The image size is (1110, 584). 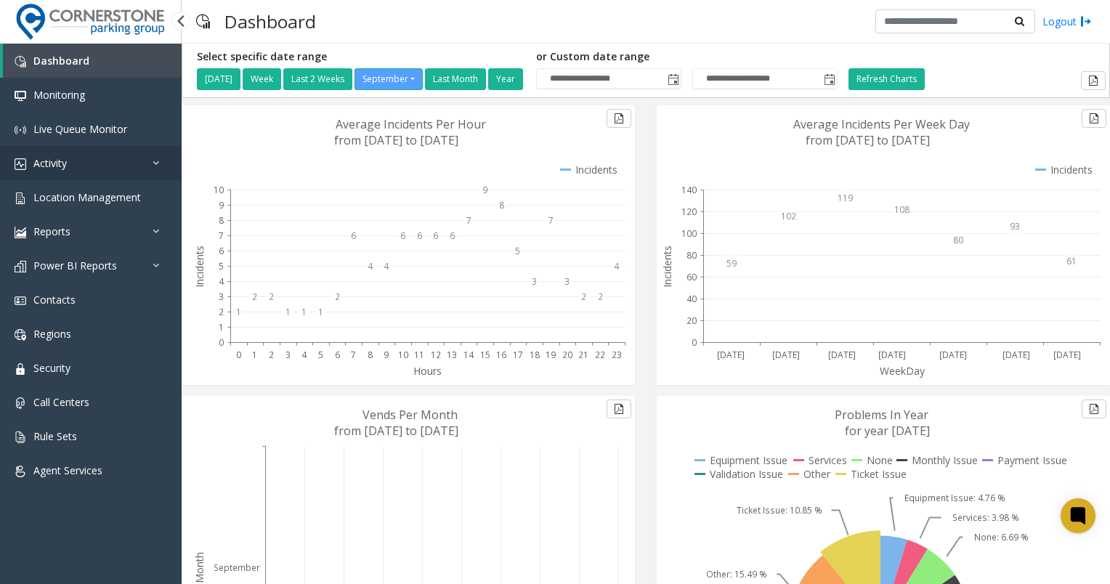 I want to click on span: Security, so click(x=52, y=368).